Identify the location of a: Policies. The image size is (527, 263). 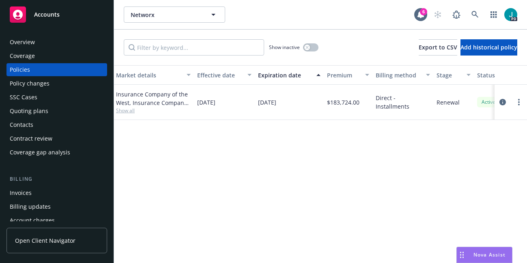
(57, 70).